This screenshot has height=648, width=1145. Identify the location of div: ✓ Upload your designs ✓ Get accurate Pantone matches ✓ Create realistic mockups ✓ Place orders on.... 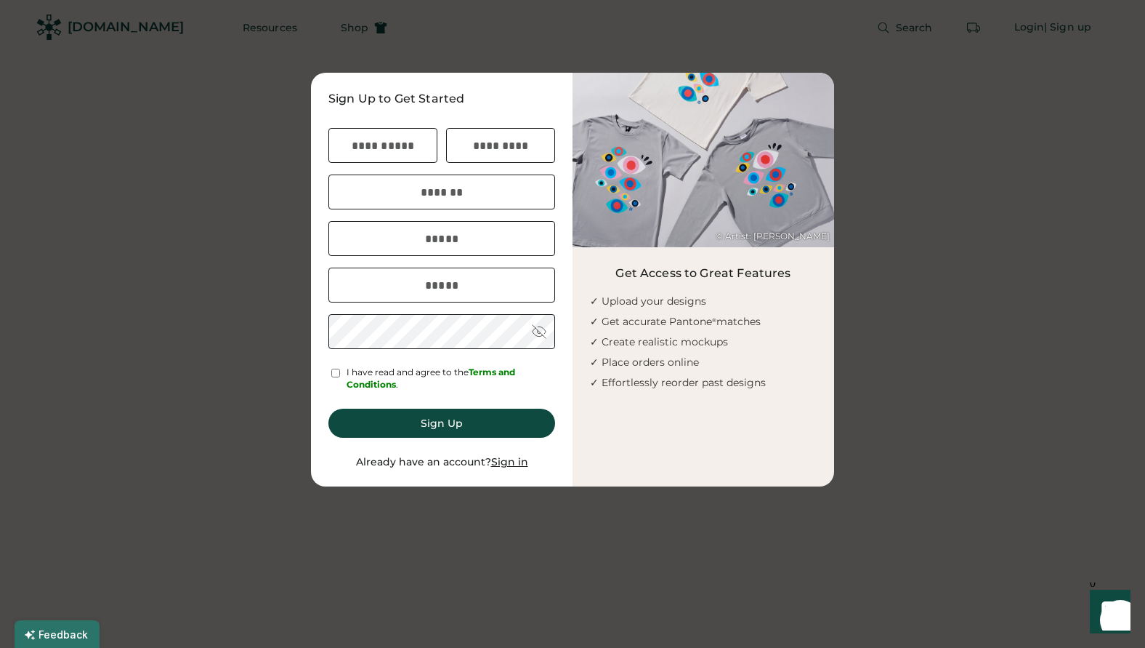
(712, 342).